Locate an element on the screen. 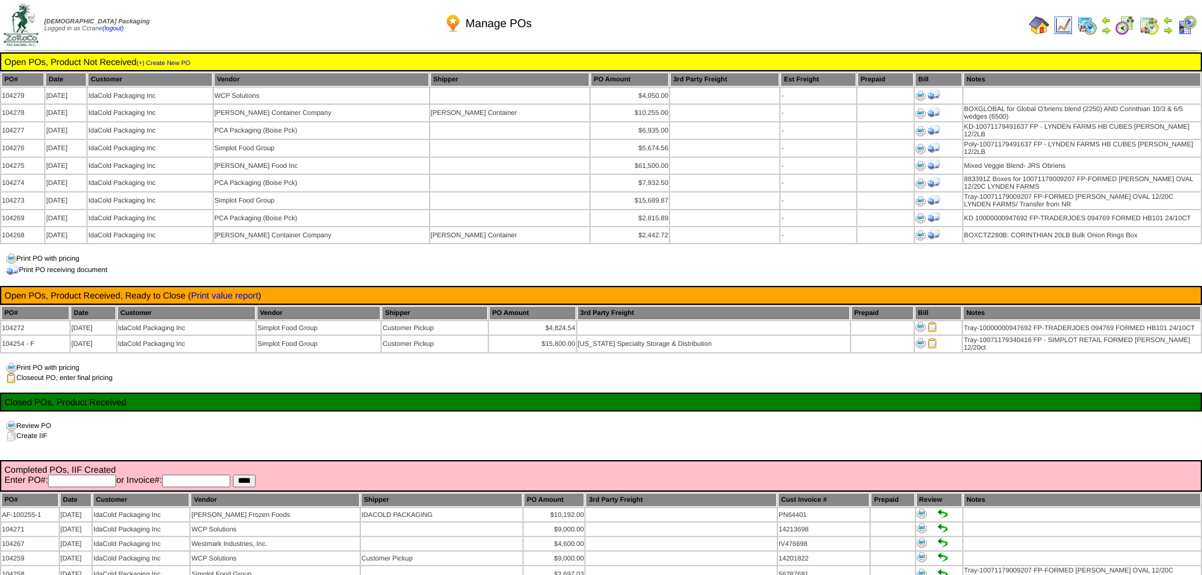 The width and height of the screenshot is (1202, 575). img: print.gif is located at coordinates (11, 426).